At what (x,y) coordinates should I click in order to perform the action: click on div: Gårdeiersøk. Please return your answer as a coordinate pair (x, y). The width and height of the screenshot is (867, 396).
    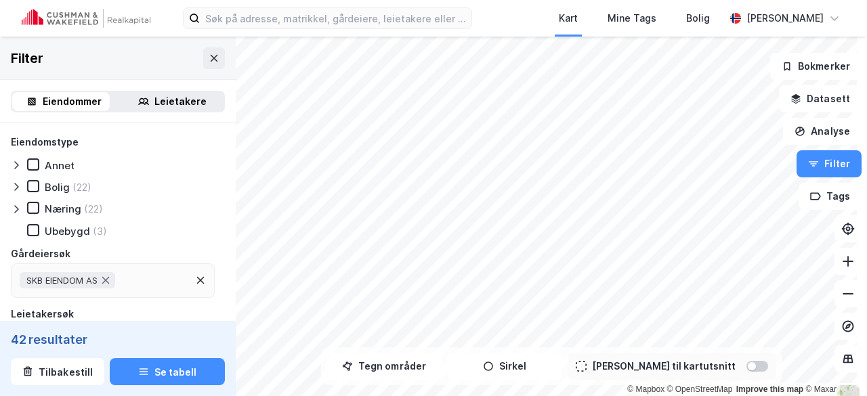
    Looking at the image, I should click on (41, 254).